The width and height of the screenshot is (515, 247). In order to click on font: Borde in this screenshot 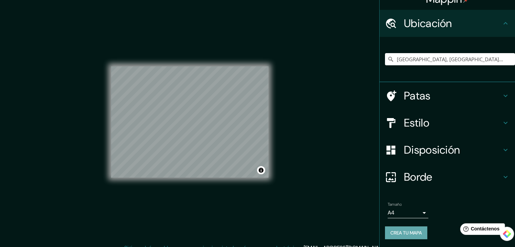, I will do `click(418, 177)`.